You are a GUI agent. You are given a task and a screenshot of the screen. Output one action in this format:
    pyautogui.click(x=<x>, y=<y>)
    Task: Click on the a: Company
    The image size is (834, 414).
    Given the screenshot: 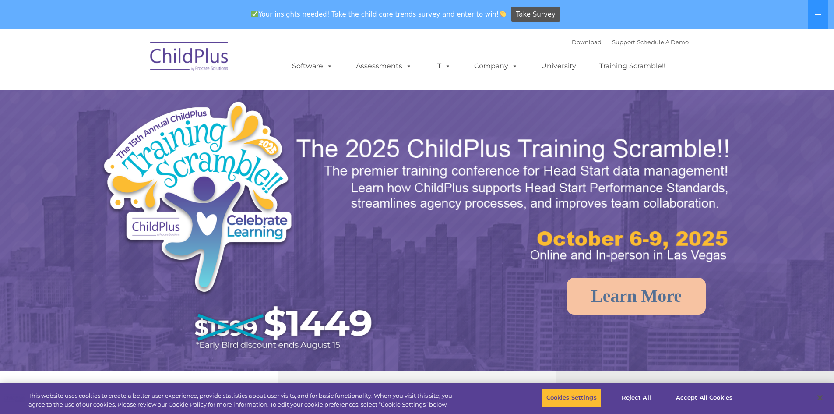 What is the action you would take?
    pyautogui.click(x=496, y=66)
    